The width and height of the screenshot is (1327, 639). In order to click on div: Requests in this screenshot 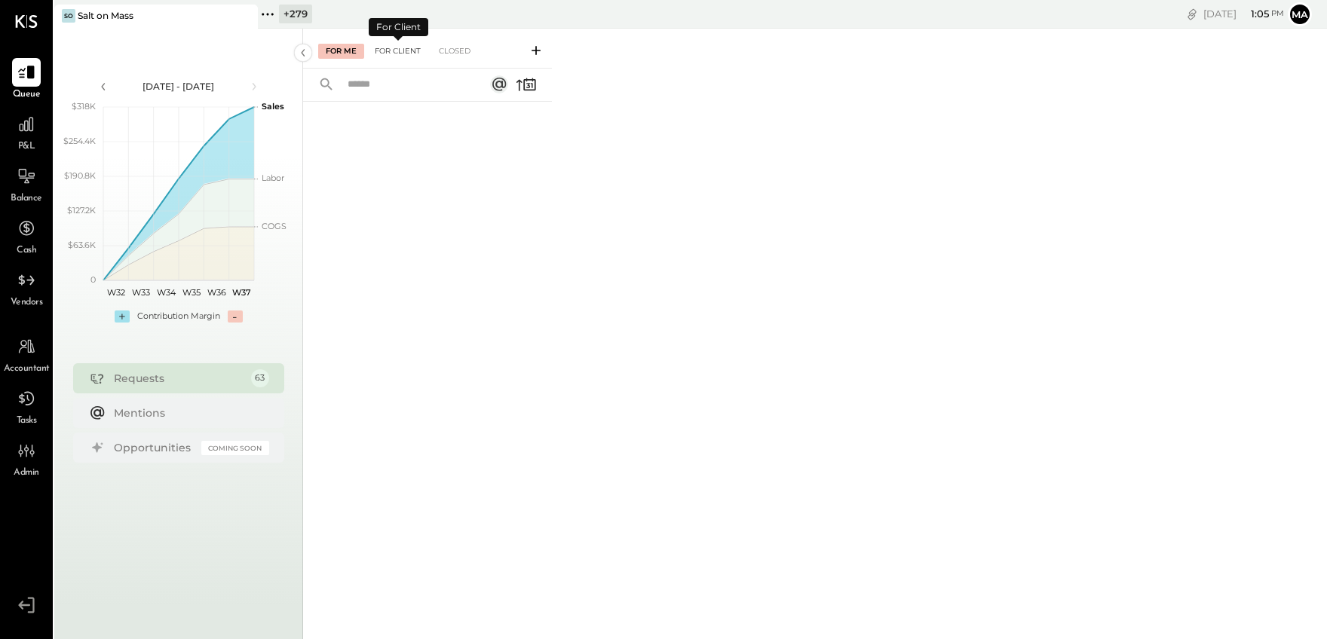, I will do `click(179, 378)`.